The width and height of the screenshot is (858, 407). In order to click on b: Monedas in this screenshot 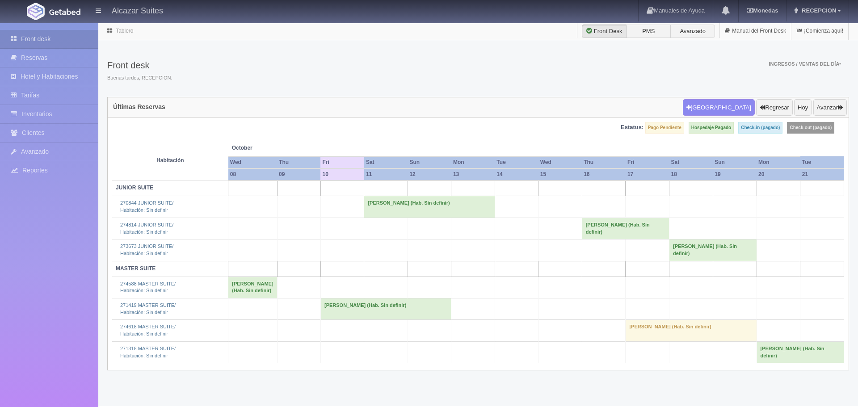, I will do `click(762, 10)`.